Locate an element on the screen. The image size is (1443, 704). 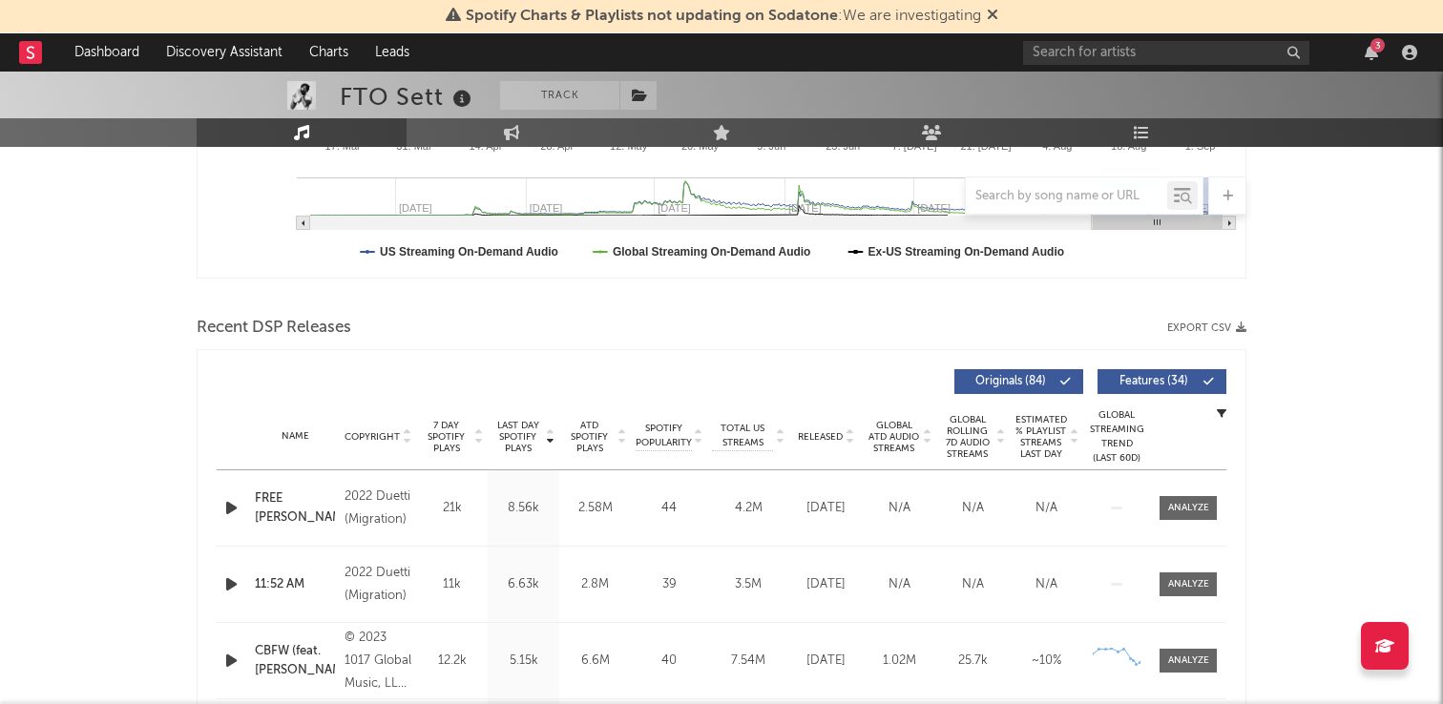
span: Global ATD Audio Streams is located at coordinates (893, 437).